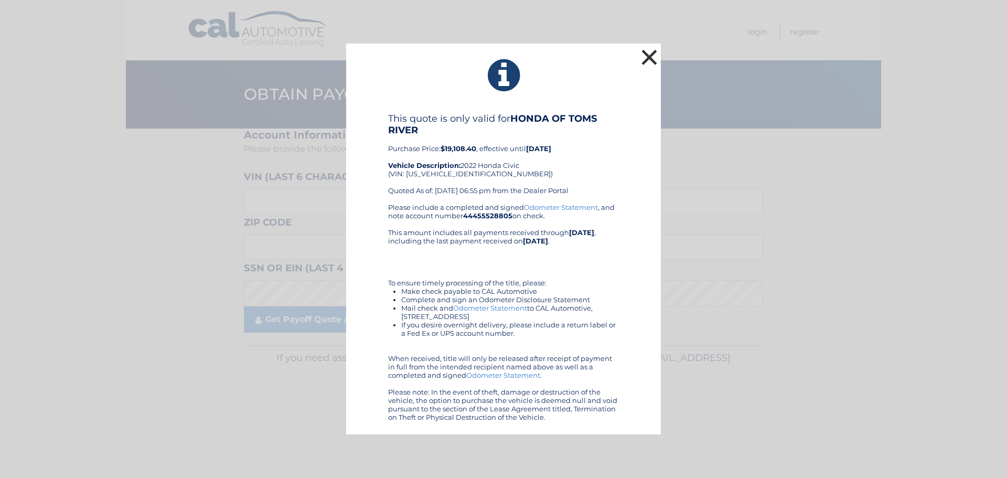 This screenshot has width=1007, height=478. Describe the element at coordinates (488, 216) in the screenshot. I see `b: 44455528805` at that location.